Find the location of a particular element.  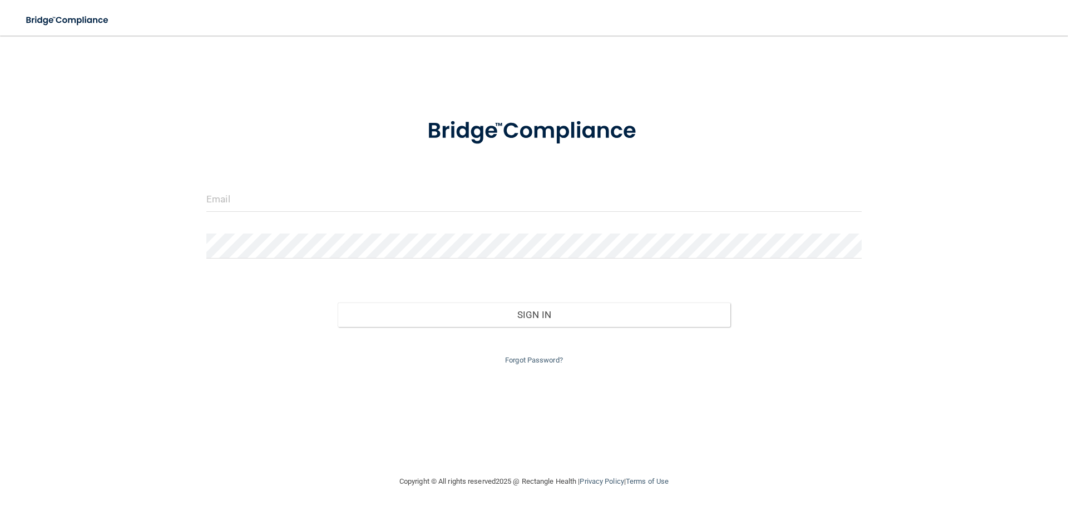

input: Email is located at coordinates (534, 199).